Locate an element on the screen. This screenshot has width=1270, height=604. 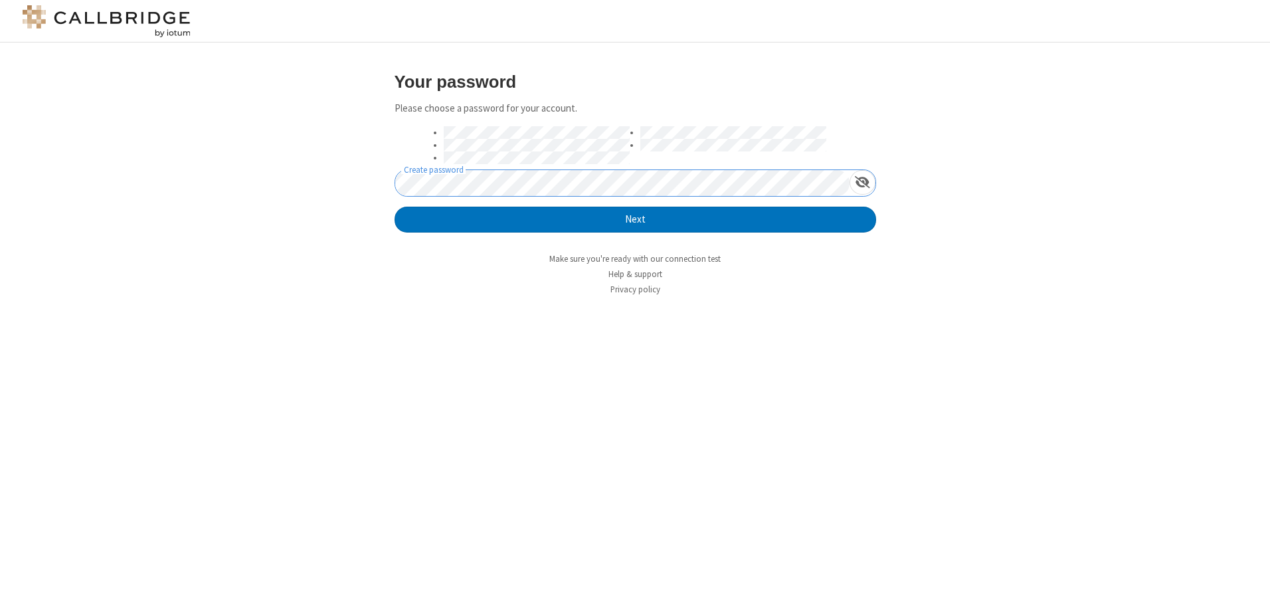
a: Help & support is located at coordinates (635, 274).